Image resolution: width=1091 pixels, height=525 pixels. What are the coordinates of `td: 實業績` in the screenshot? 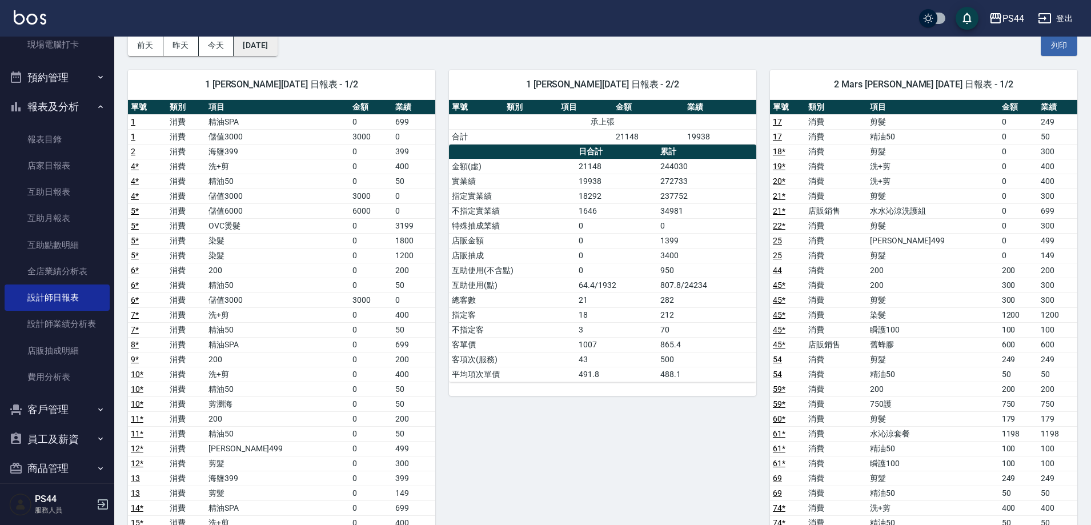 It's located at (512, 181).